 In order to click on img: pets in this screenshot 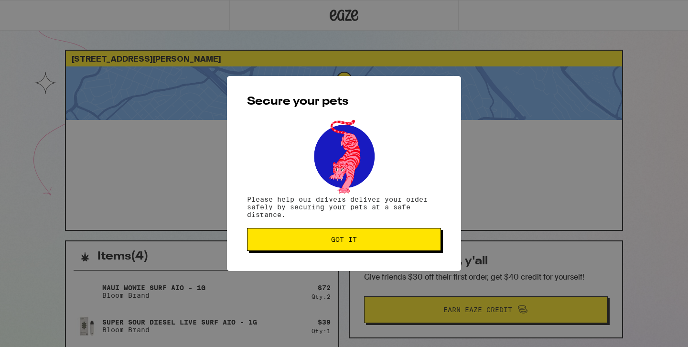, I will do `click(344, 156)`.